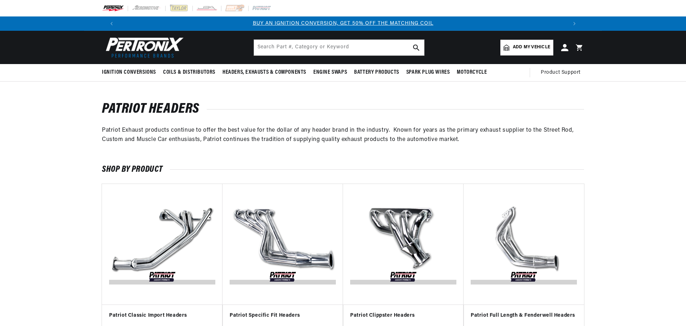 Image resolution: width=686 pixels, height=326 pixels. What do you see at coordinates (376, 72) in the screenshot?
I see `span: Battery Products` at bounding box center [376, 72].